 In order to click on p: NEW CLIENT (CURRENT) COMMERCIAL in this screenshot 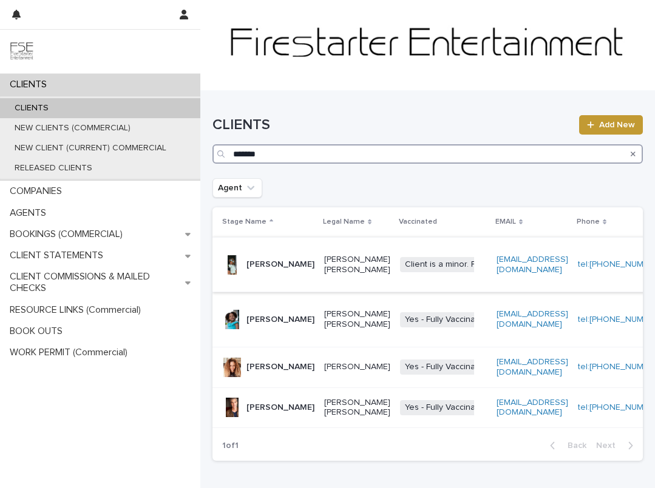, I will do `click(90, 148)`.